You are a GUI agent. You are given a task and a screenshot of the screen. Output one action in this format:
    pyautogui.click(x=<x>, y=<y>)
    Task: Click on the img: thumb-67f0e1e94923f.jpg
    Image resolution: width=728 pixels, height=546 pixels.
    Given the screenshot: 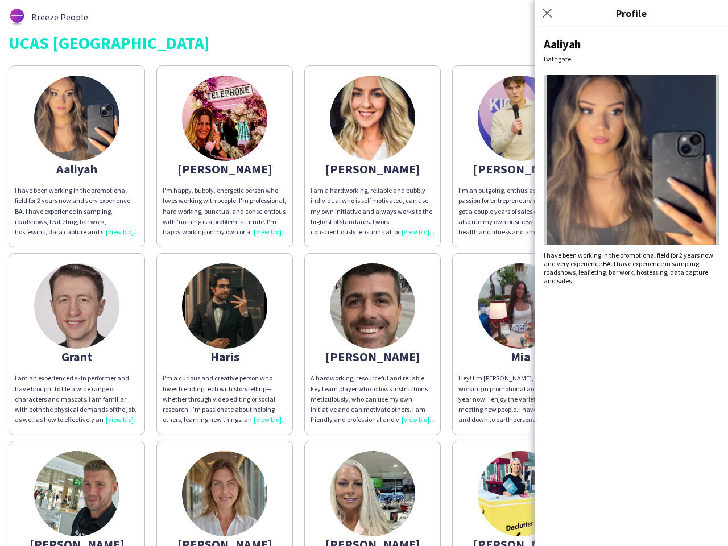 What is the action you would take?
    pyautogui.click(x=225, y=306)
    